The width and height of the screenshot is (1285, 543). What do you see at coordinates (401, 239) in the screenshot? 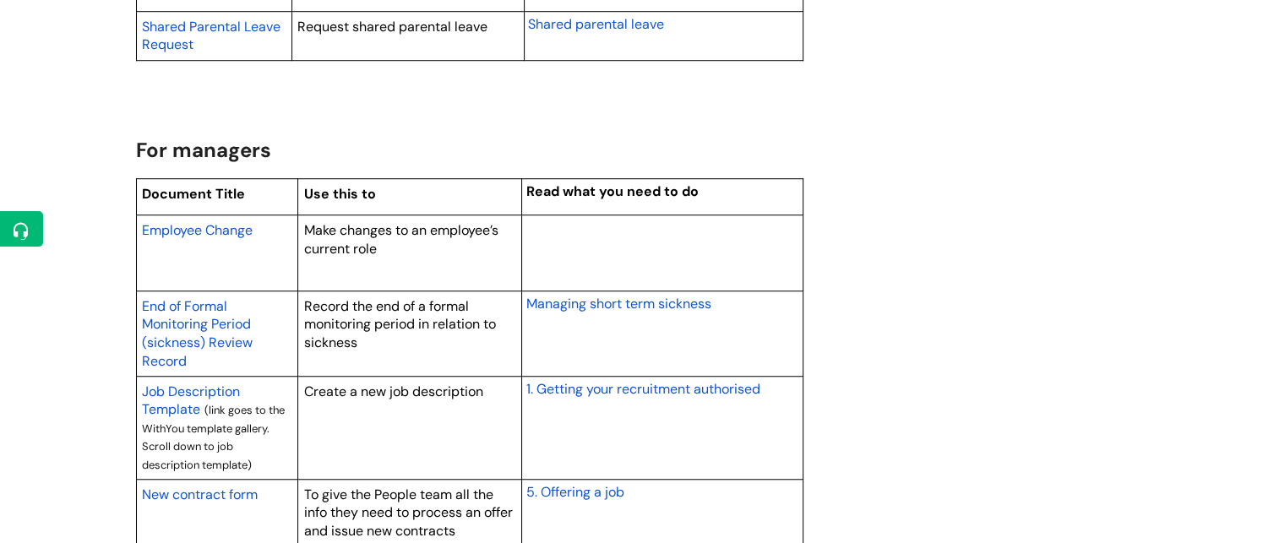
I see `span: Make changes to an employee’s current role` at bounding box center [401, 239].